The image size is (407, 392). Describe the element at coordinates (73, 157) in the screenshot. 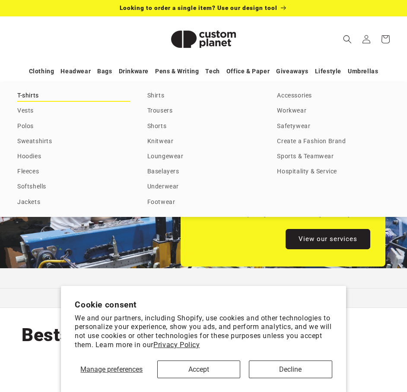

I see `a: Hoodies` at that location.